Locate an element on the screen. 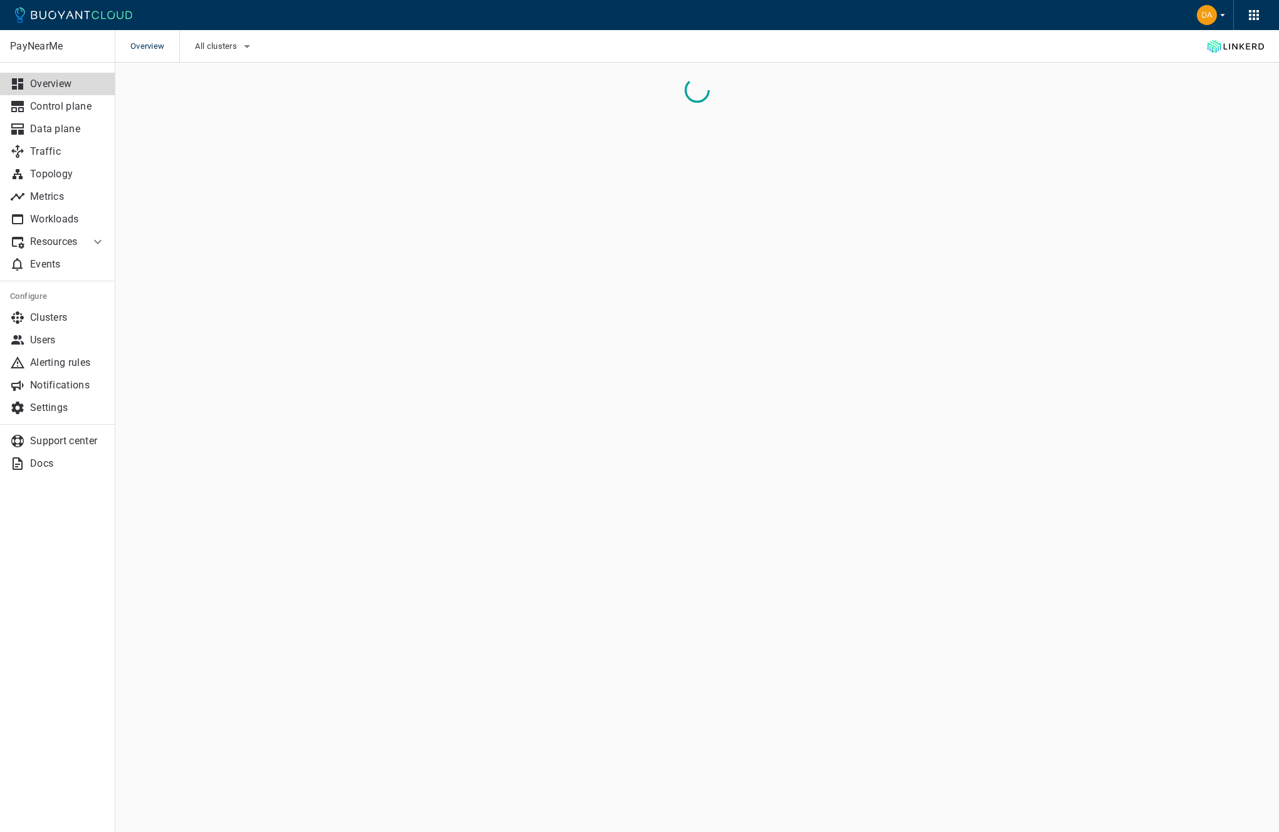  p: PayNearMe is located at coordinates (57, 46).